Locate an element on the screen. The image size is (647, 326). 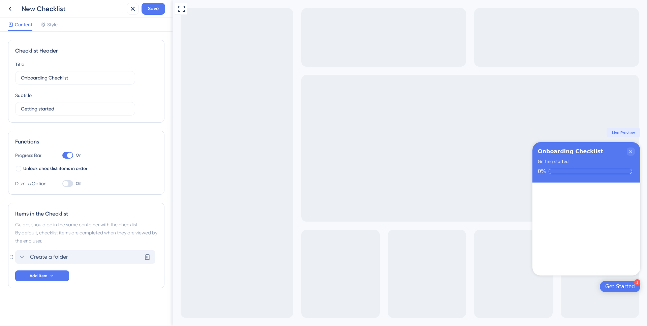
div: Close Checklist is located at coordinates (459, 152).